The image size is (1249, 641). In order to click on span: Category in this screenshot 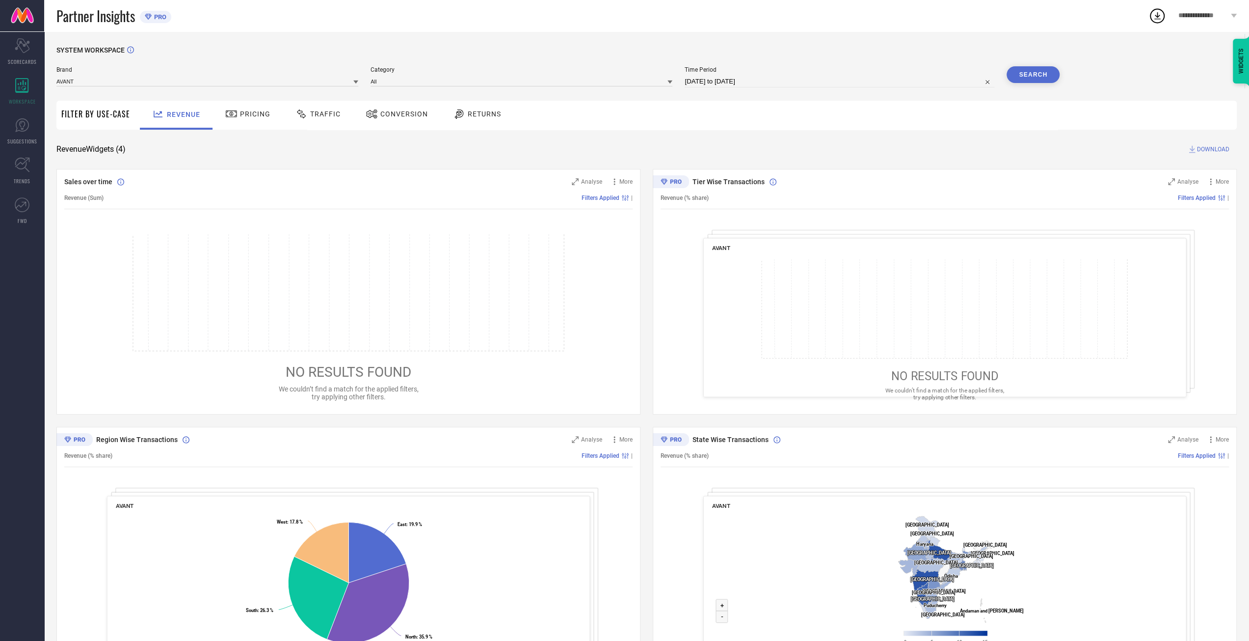, I will do `click(521, 70)`.